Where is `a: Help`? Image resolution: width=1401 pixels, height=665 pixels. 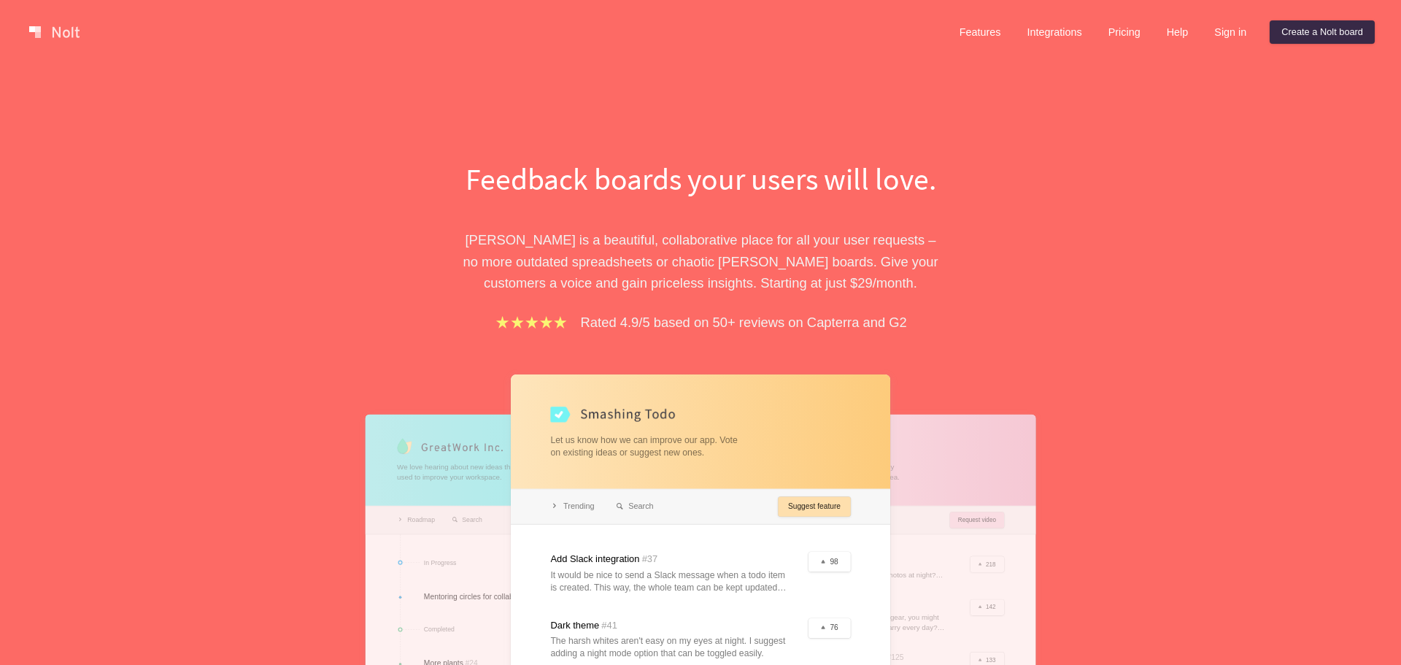
a: Help is located at coordinates (1178, 32).